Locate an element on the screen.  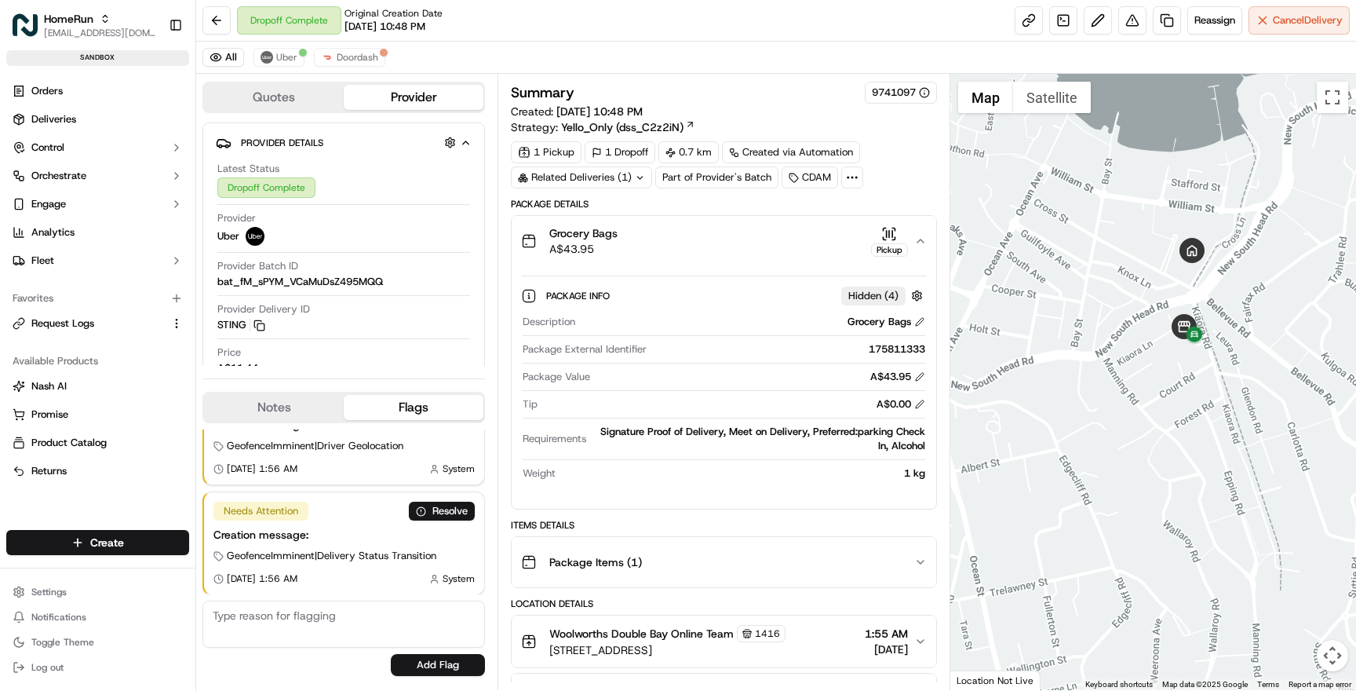
span: Request Logs is located at coordinates (63, 323).